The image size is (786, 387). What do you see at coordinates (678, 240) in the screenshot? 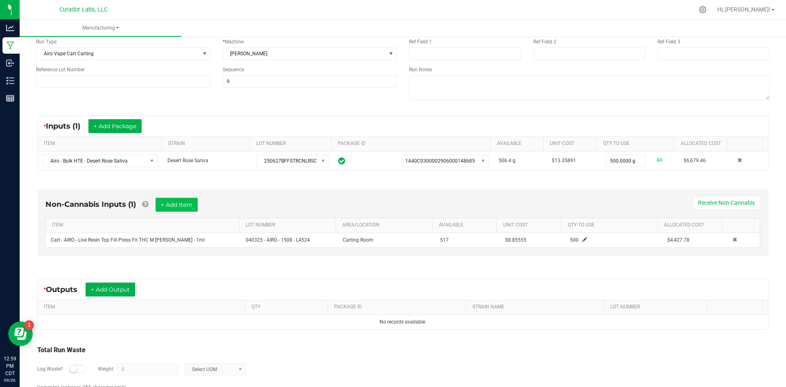
I see `span: $4,427.78` at bounding box center [678, 240].